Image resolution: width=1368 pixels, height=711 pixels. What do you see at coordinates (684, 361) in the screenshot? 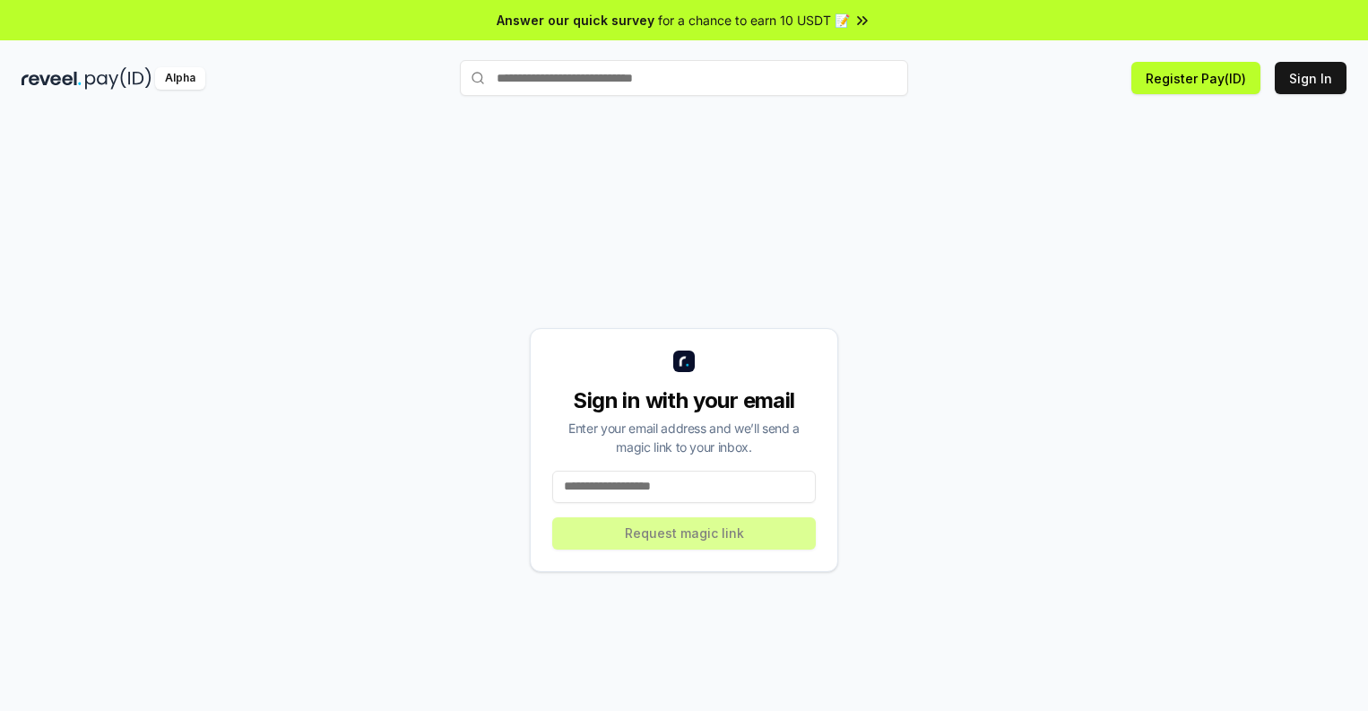
I see `img: logo_small` at bounding box center [684, 361].